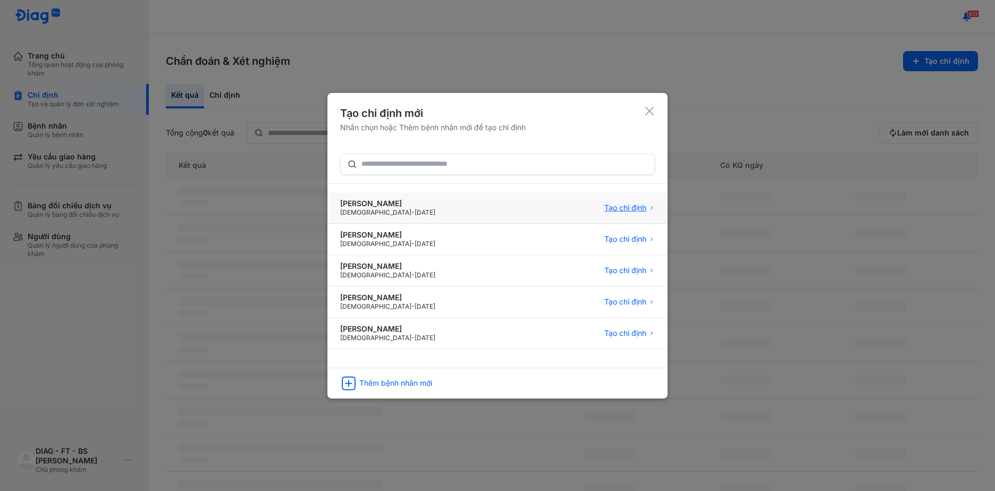  Describe the element at coordinates (433, 128) in the screenshot. I see `div: Nhấn chọn hoặc Thêm bệnh nhân mới để tạo chỉ định` at that location.